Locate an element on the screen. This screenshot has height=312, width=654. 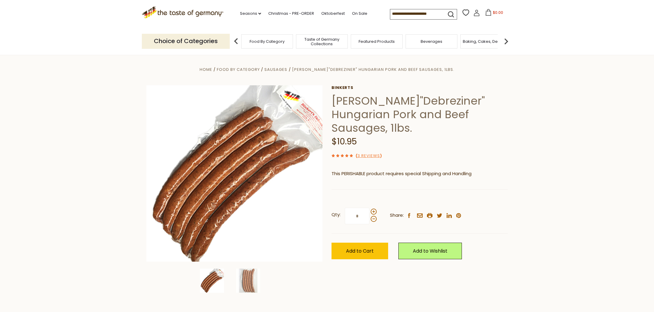
img: next arrow is located at coordinates (507, 41).